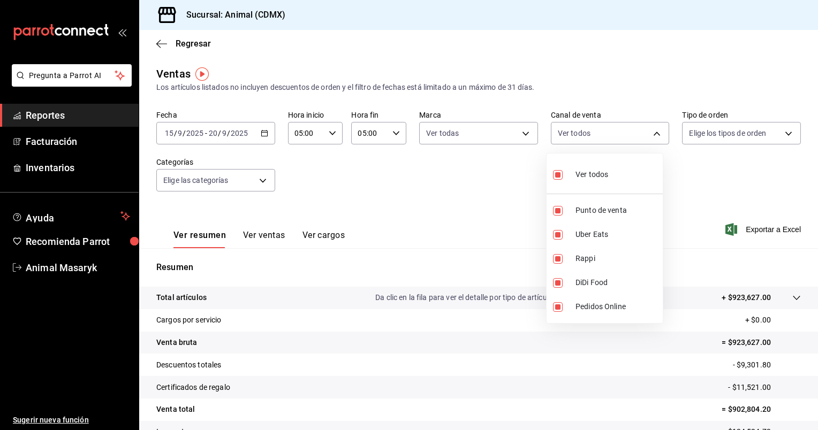 The width and height of the screenshot is (818, 430). What do you see at coordinates (617, 307) in the screenshot?
I see `span: Pedidos Online` at bounding box center [617, 307].